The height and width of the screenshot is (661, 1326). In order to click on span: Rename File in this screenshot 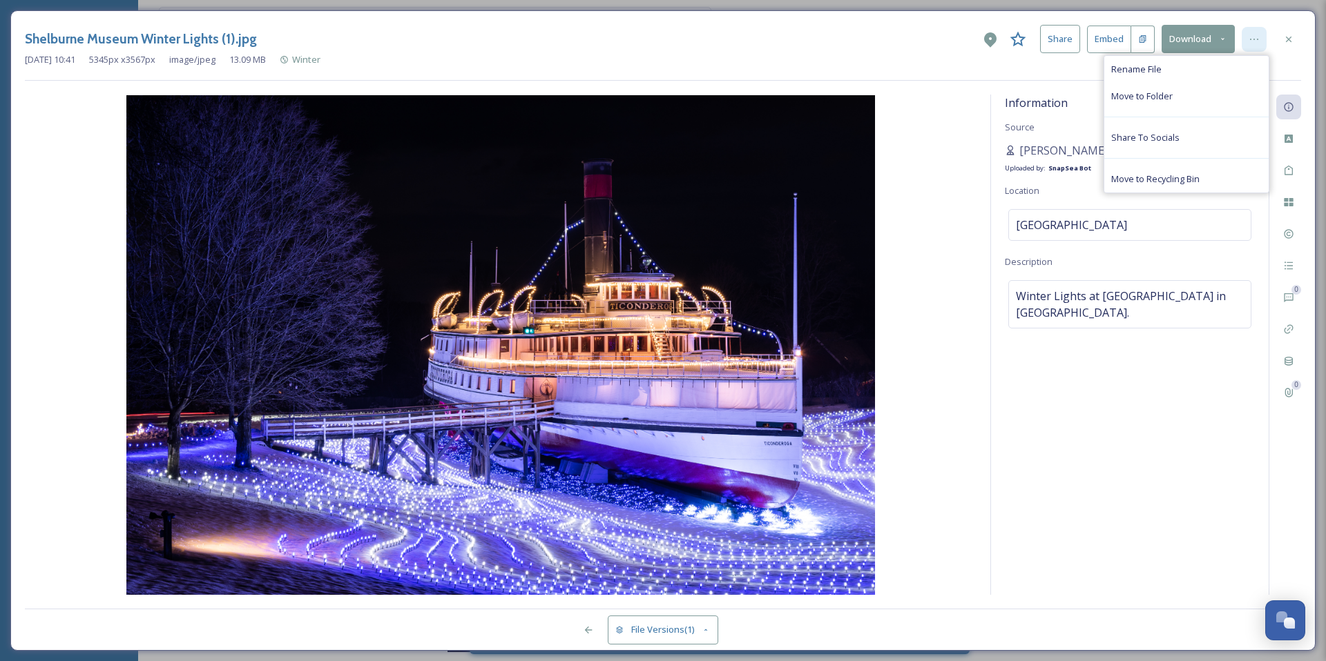, I will do `click(1136, 69)`.